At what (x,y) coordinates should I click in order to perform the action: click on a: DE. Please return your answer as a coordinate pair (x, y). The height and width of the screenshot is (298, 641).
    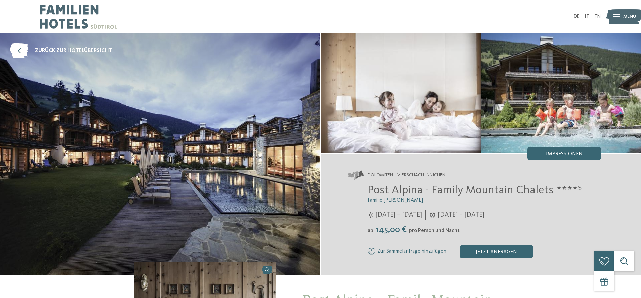
    Looking at the image, I should click on (576, 17).